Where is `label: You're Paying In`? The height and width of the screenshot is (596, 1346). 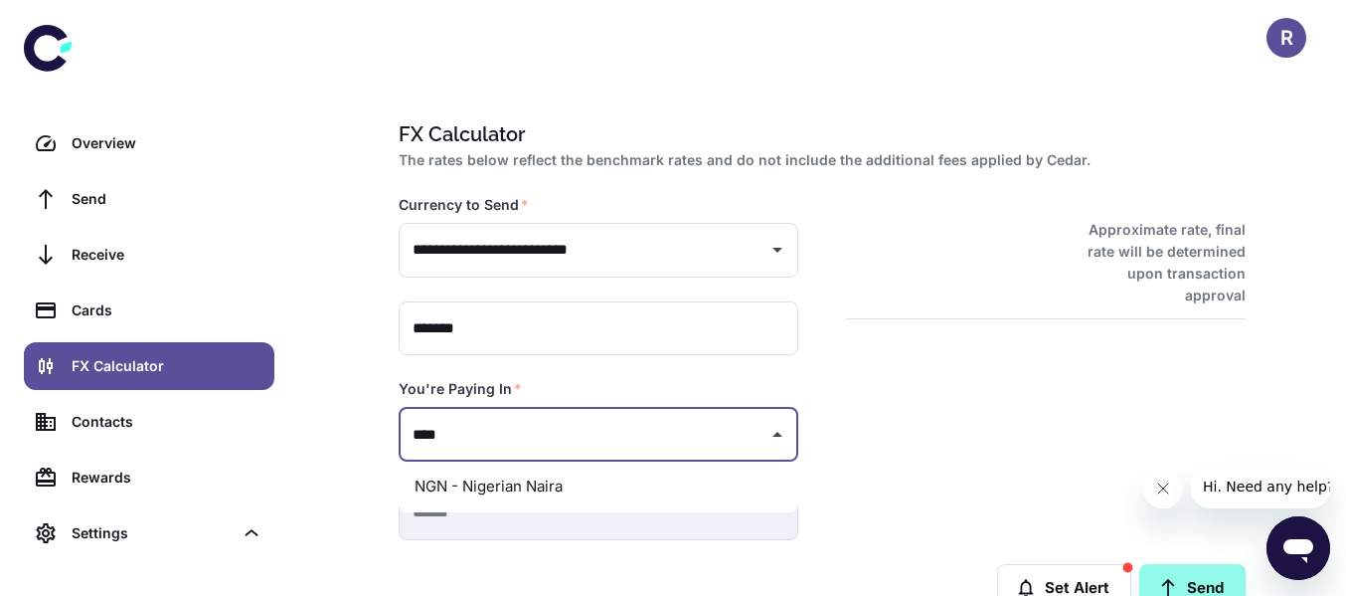
label: You're Paying In is located at coordinates (460, 389).